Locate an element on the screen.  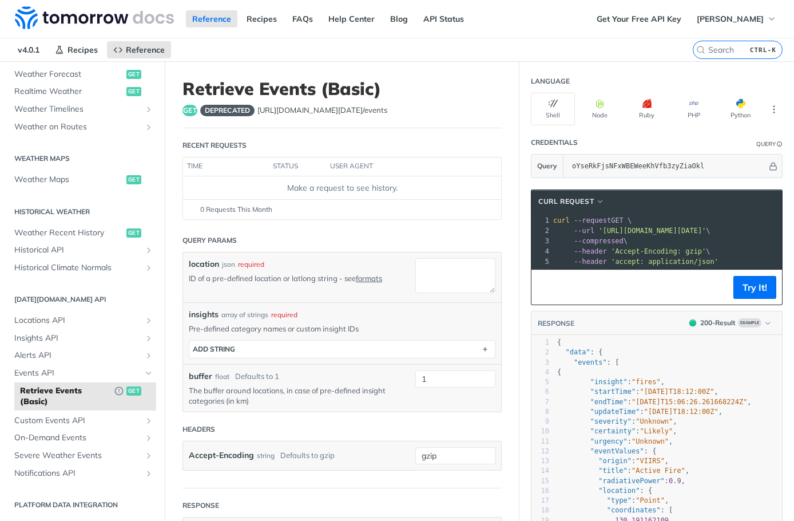
span: "coordinates" is located at coordinates (634, 510).